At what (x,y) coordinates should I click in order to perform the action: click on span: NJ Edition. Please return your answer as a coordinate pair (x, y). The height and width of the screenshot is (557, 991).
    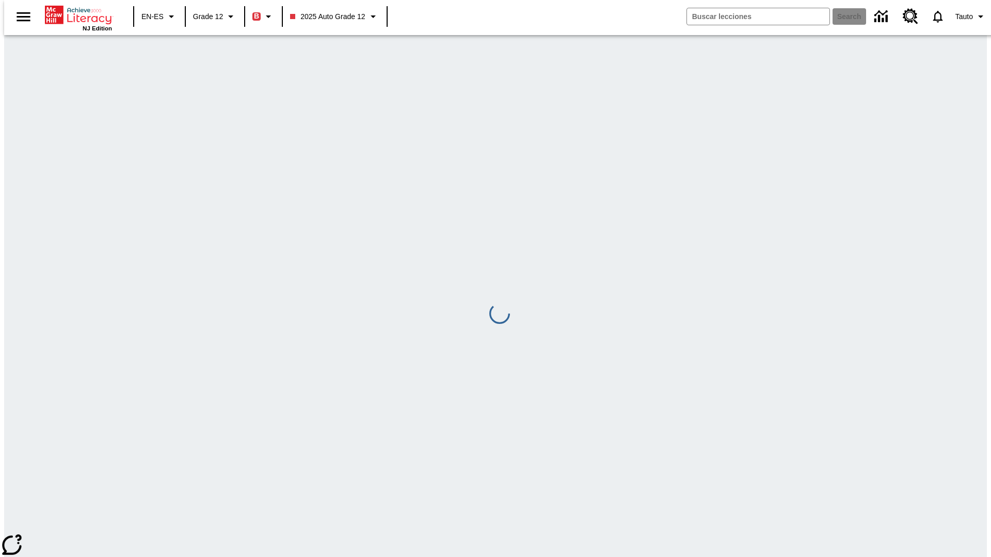
    Looking at the image, I should click on (97, 28).